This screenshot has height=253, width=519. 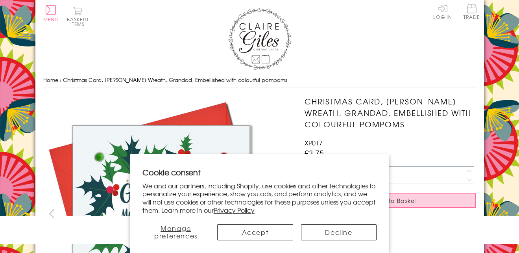 I want to click on span: £3.75, so click(x=314, y=153).